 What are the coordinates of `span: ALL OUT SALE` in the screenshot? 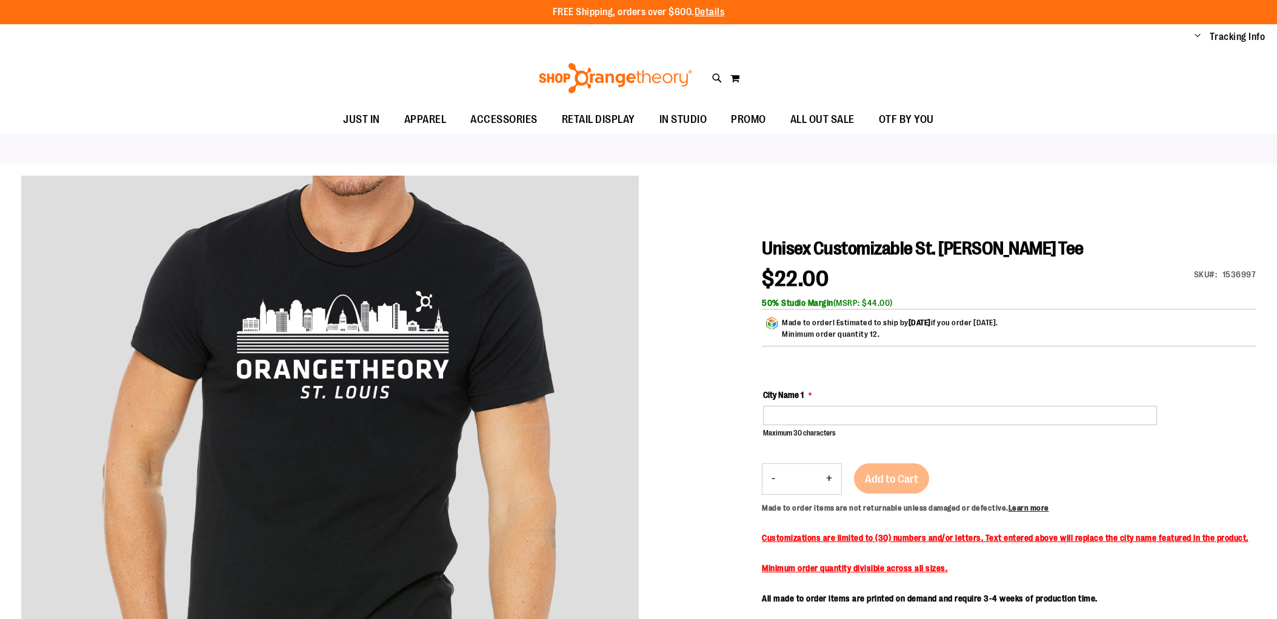 It's located at (822, 119).